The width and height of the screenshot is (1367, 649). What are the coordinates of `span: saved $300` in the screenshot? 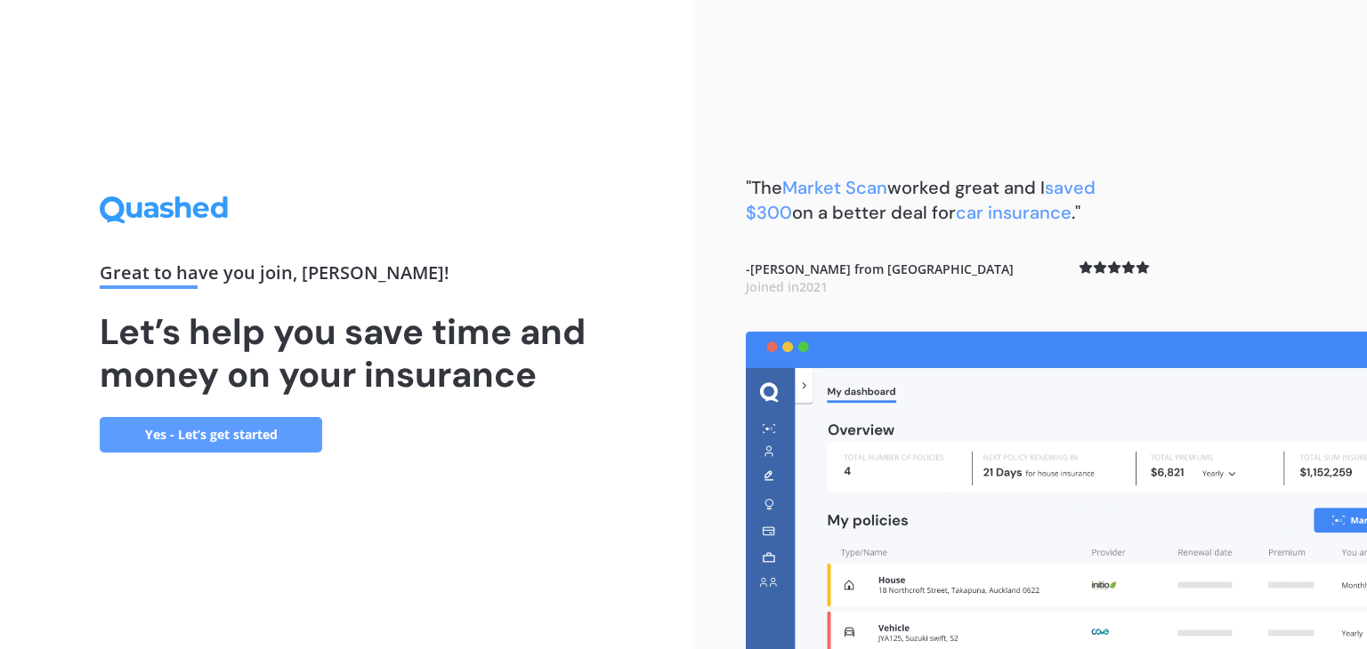 It's located at (920, 200).